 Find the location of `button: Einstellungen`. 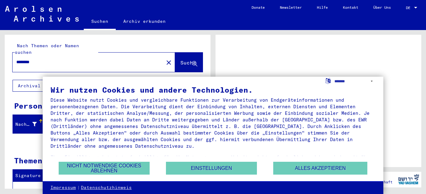

button: Einstellungen is located at coordinates (211, 168).